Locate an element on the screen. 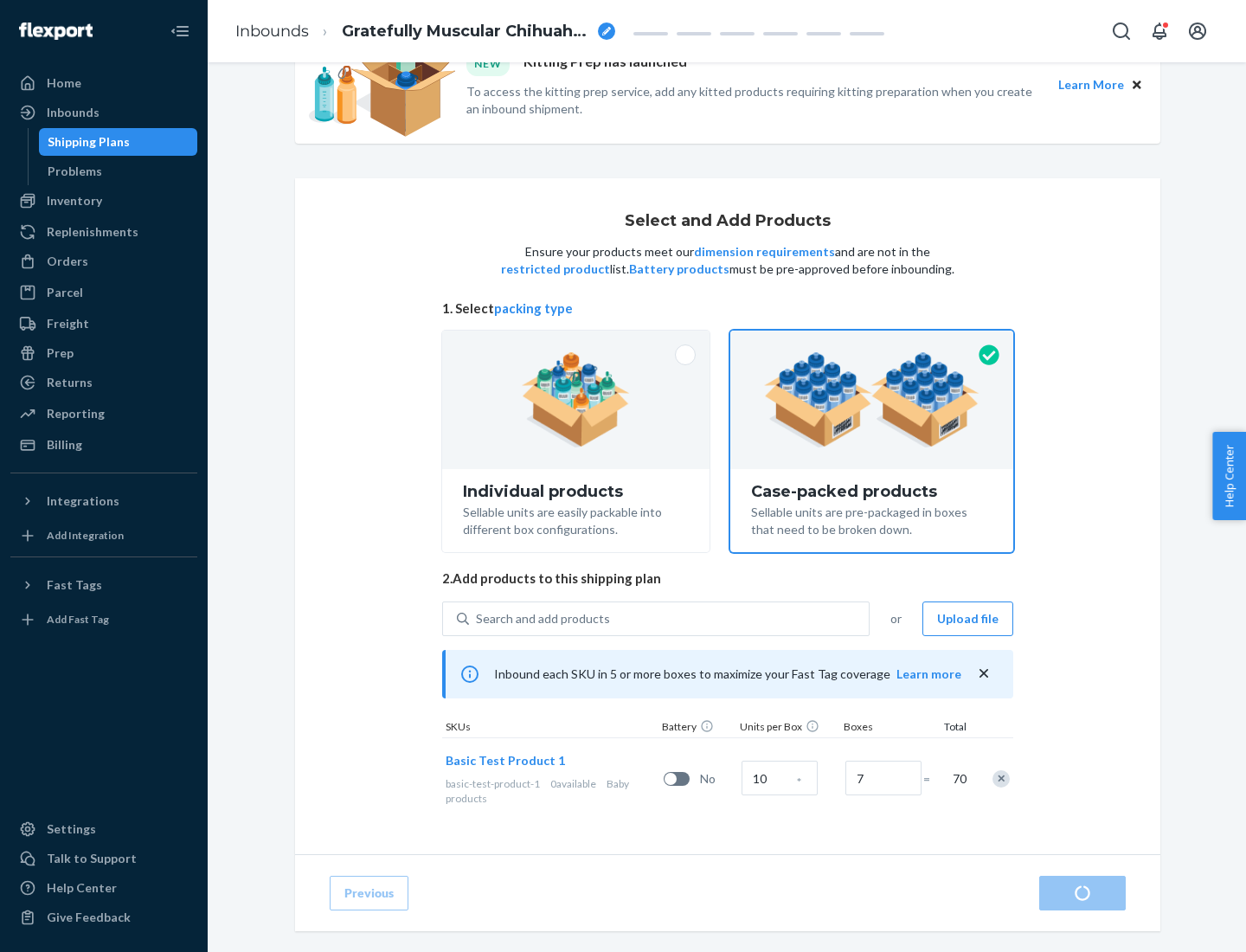 Image resolution: width=1246 pixels, height=952 pixels. div: Add Integration is located at coordinates (85, 535).